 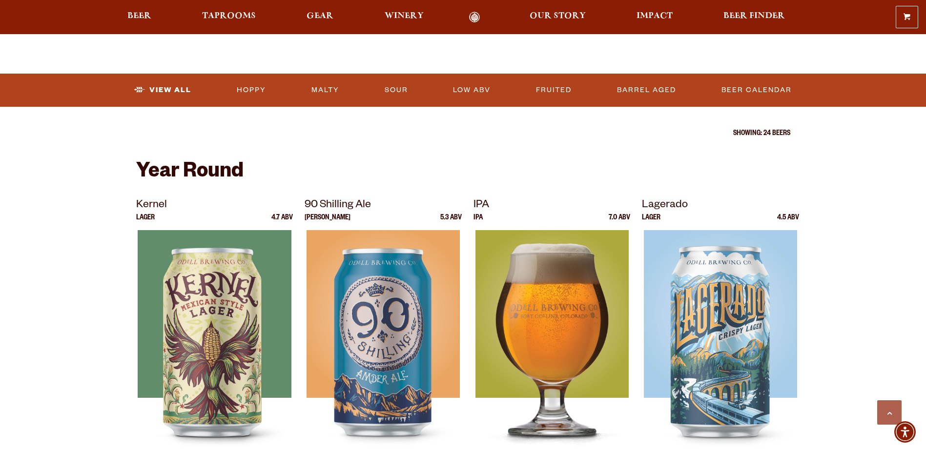 I want to click on a: Scroll to top, so click(x=889, y=413).